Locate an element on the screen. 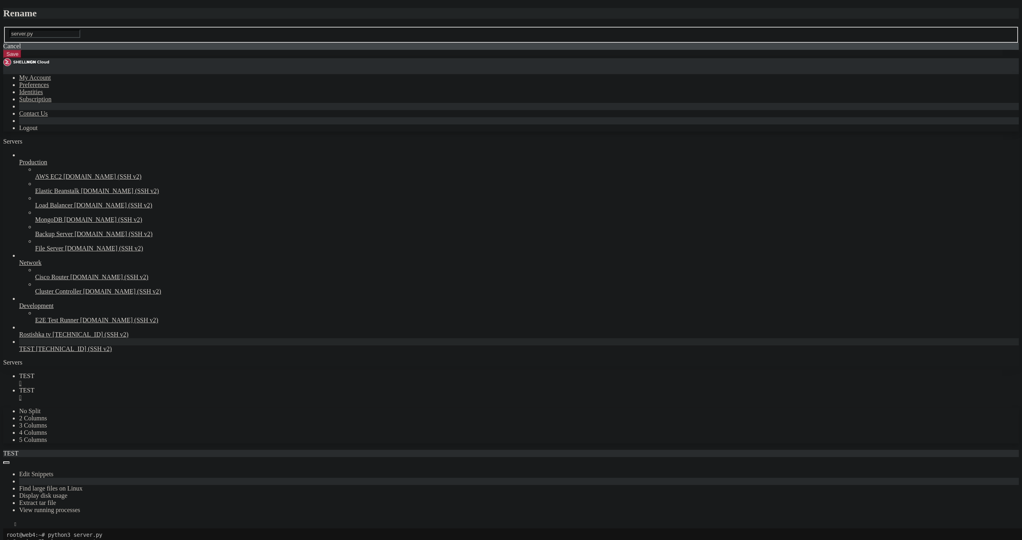  a: Servers is located at coordinates (29, 141).